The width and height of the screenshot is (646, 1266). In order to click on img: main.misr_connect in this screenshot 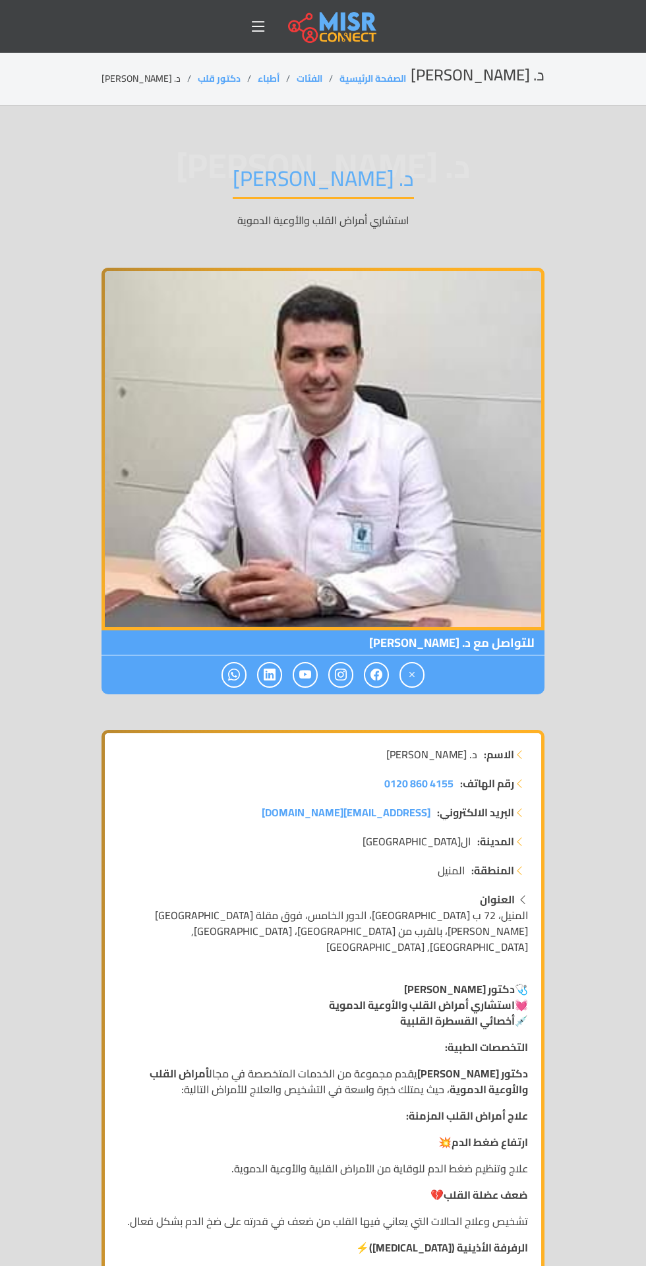, I will do `click(332, 26)`.